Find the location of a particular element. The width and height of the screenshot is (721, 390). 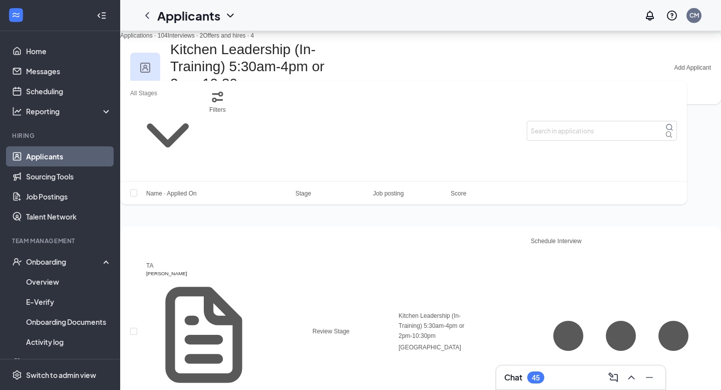

svg: QuestionInfo is located at coordinates (672, 16).